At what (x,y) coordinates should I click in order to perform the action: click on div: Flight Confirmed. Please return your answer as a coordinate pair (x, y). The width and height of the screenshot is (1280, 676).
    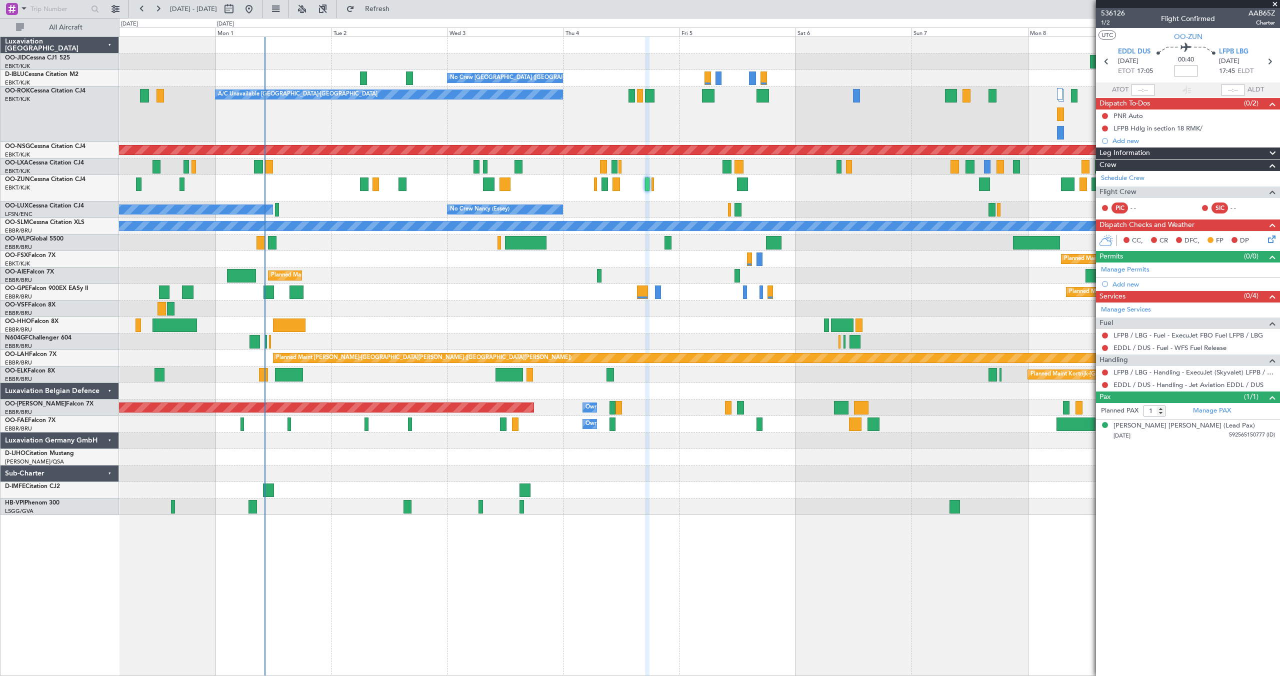
    Looking at the image, I should click on (1188, 18).